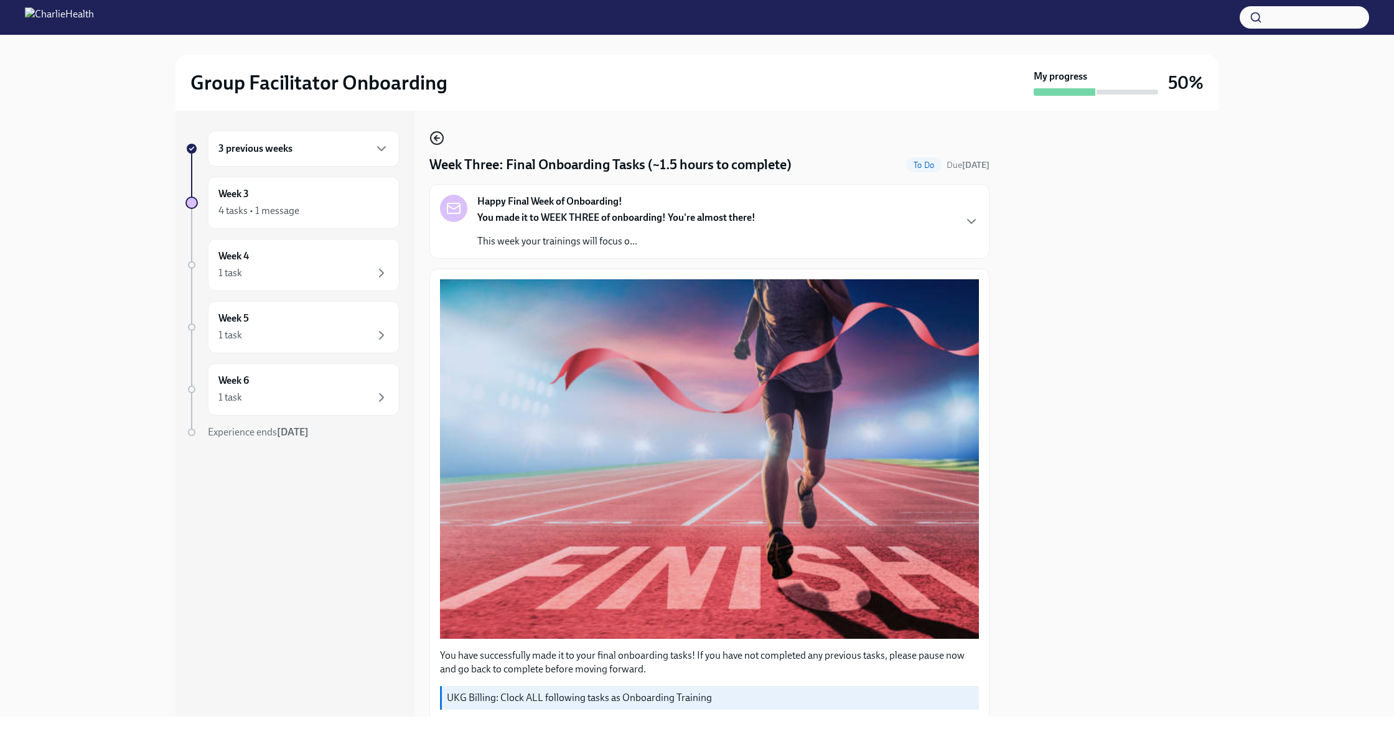 This screenshot has height=729, width=1394. Describe the element at coordinates (550, 202) in the screenshot. I see `strong: Happy Final Week of Onboarding!` at that location.